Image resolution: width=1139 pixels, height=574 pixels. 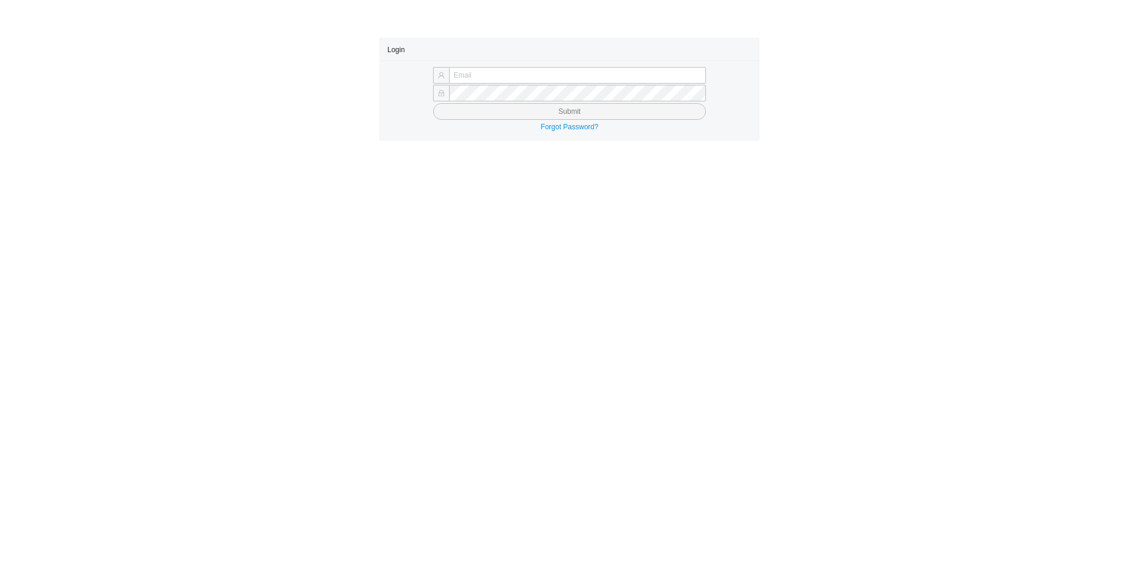 I want to click on button: Submit, so click(x=569, y=112).